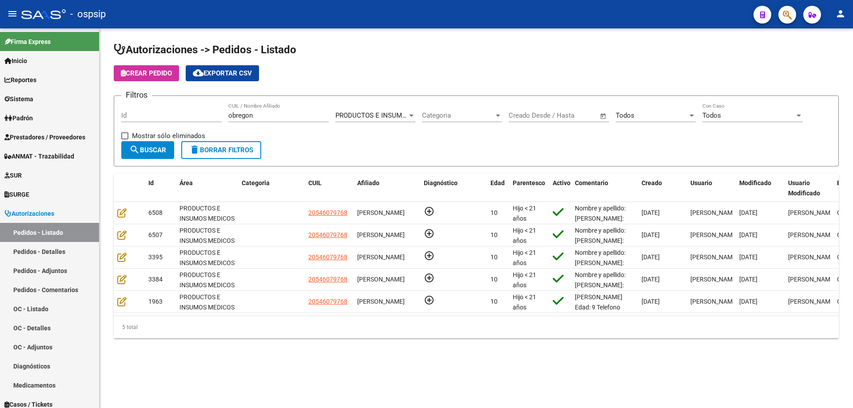  What do you see at coordinates (148, 150) in the screenshot?
I see `span: Buscar` at bounding box center [148, 150].